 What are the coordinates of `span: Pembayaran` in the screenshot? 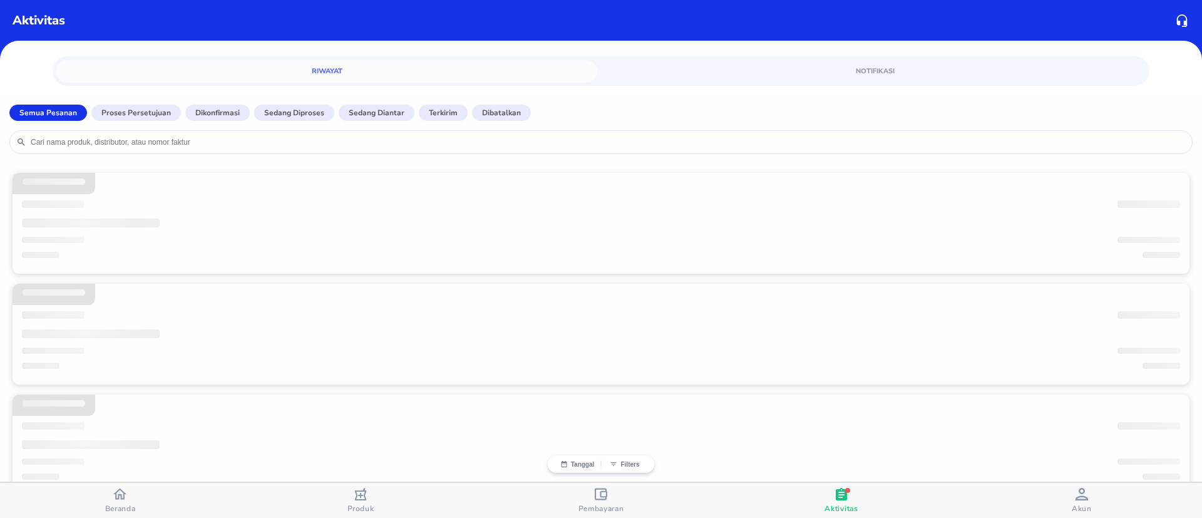 It's located at (601, 508).